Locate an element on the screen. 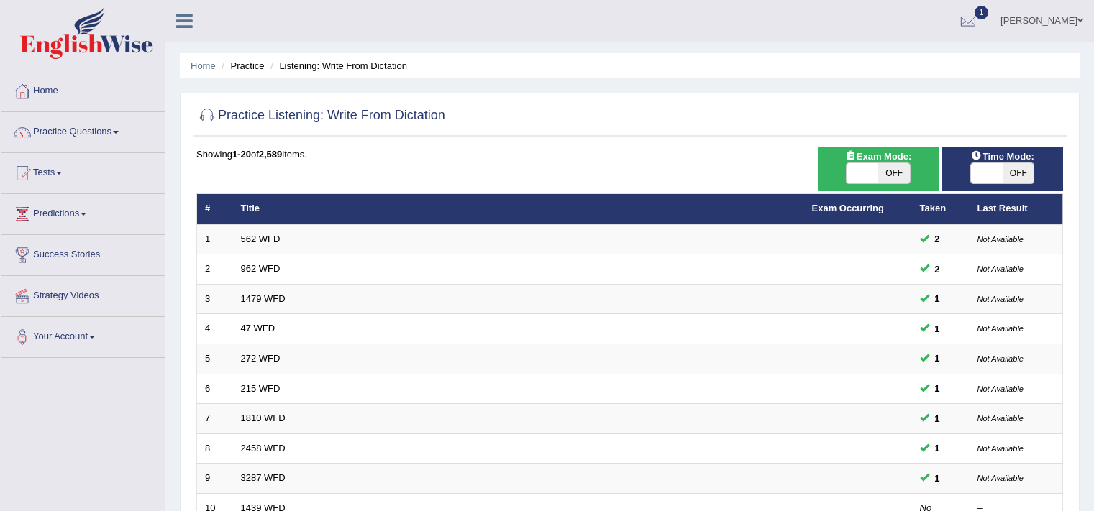  a: Predictions is located at coordinates (83, 212).